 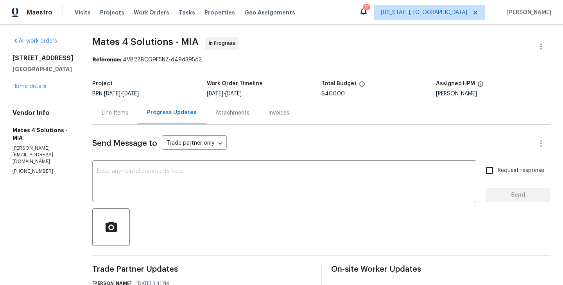 I want to click on span: In Progress, so click(x=224, y=43).